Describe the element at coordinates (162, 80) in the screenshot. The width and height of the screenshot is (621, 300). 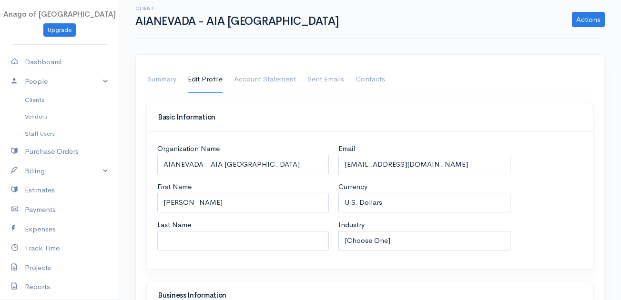
I see `a: Summary` at that location.